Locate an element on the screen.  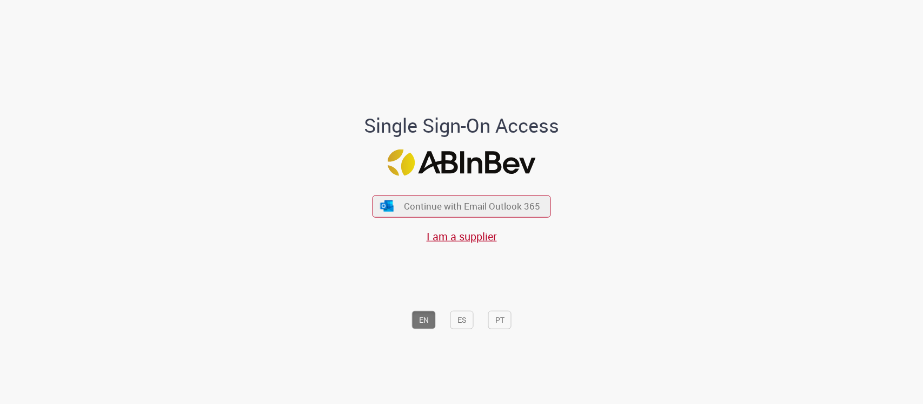
button: EN is located at coordinates (424, 319).